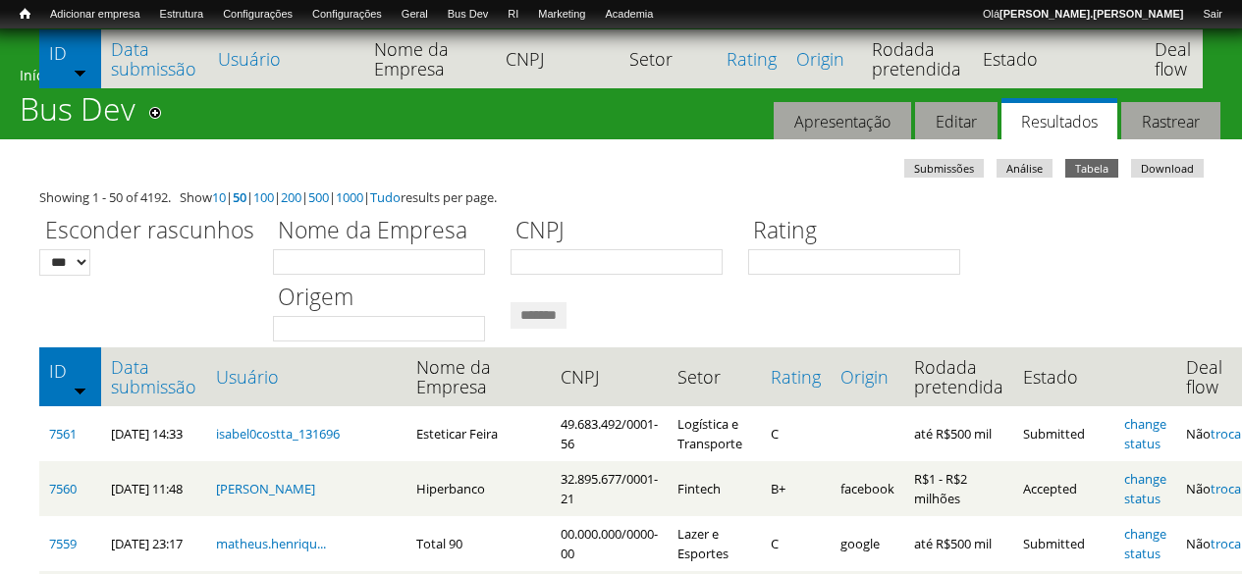 The image size is (1242, 574). Describe the element at coordinates (958, 489) in the screenshot. I see `td: R$1 - R$2 milhões` at that location.